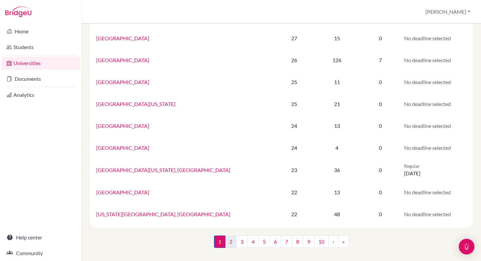  Describe the element at coordinates (321, 242) in the screenshot. I see `a: 10` at that location.